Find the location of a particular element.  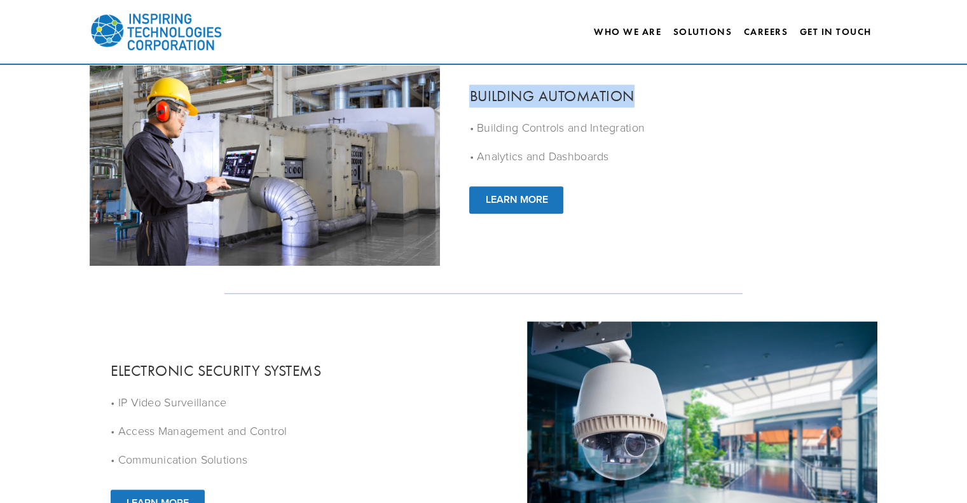

a: Who We Are is located at coordinates (628, 32).